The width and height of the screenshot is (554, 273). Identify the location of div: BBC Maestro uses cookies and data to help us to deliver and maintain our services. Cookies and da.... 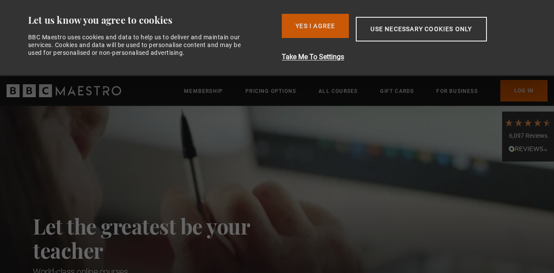
(139, 45).